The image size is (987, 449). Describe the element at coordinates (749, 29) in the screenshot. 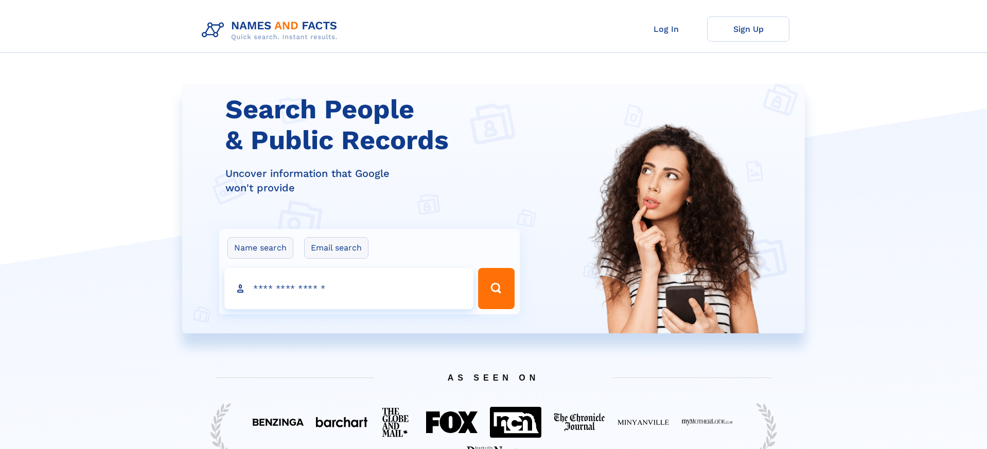

I see `a: Sign Up` at that location.